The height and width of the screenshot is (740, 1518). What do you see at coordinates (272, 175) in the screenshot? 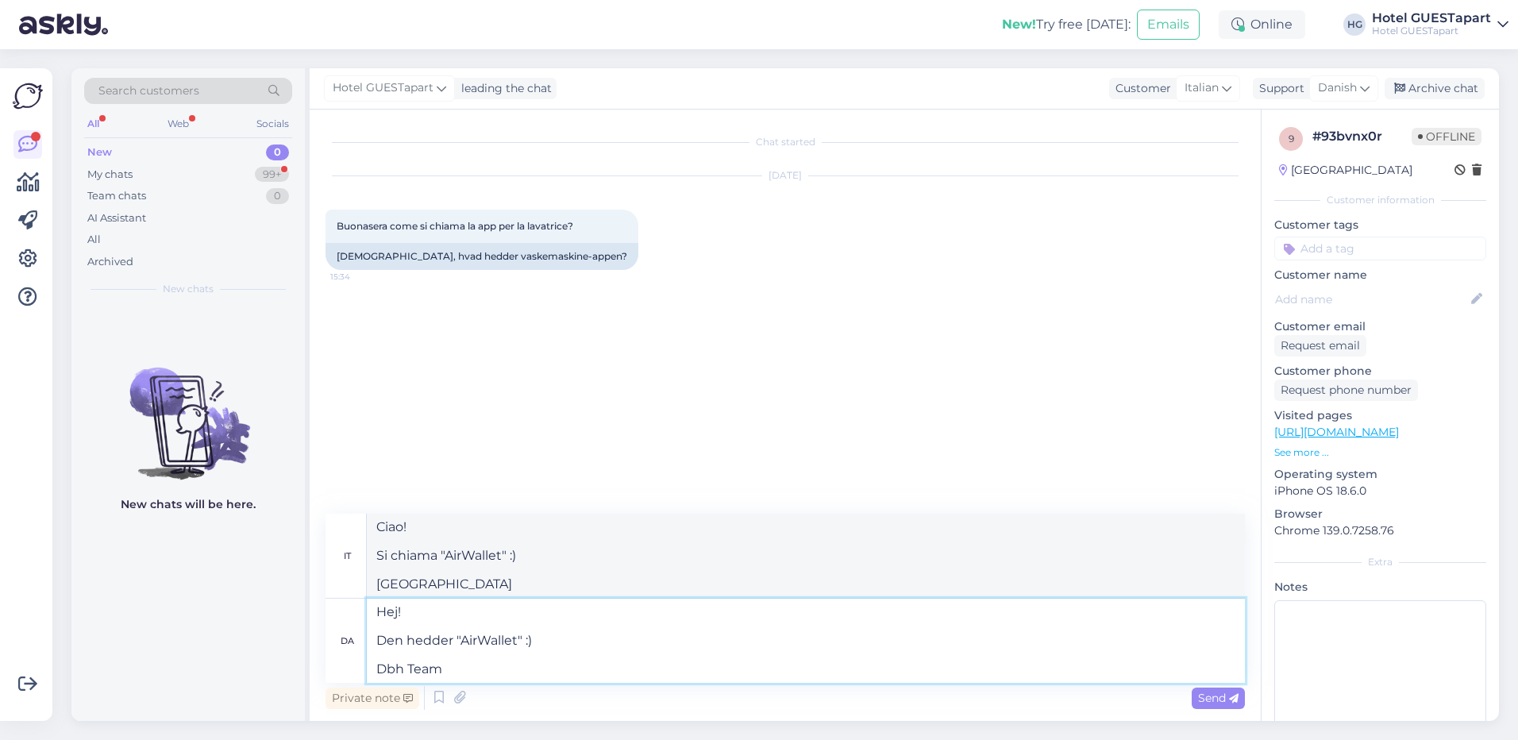
I see `div: 99+` at bounding box center [272, 175].